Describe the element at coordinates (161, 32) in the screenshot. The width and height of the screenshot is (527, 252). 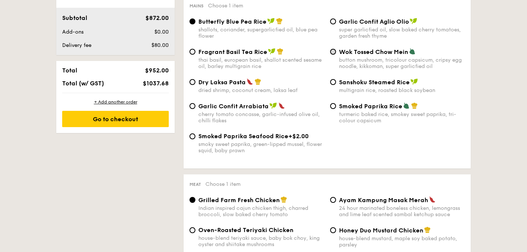
I see `span: $0.00` at that location.